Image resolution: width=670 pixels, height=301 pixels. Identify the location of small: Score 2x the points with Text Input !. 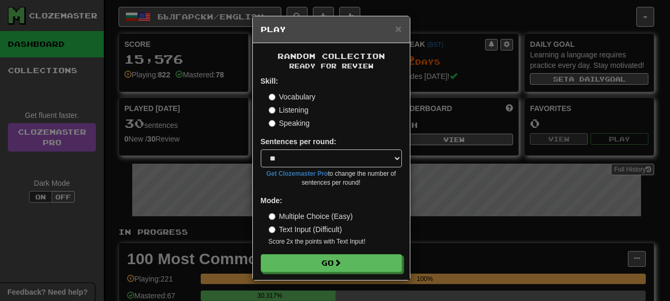
(335, 242).